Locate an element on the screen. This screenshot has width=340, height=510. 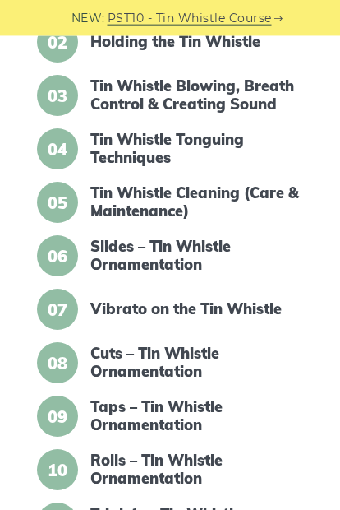
a: Tin Whistle Cleaning (Care & Maintenance) is located at coordinates (195, 201).